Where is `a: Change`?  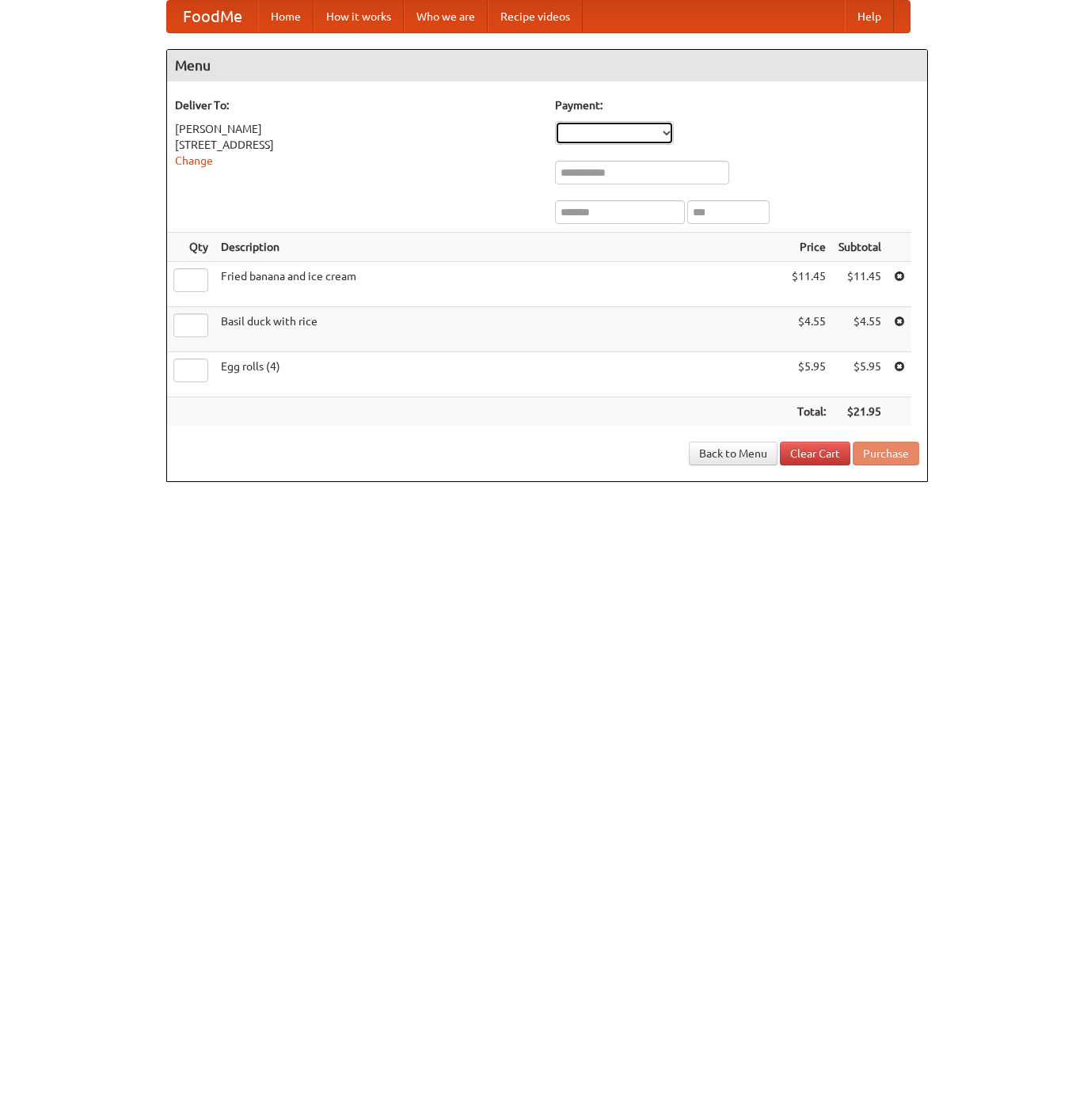 a: Change is located at coordinates (194, 161).